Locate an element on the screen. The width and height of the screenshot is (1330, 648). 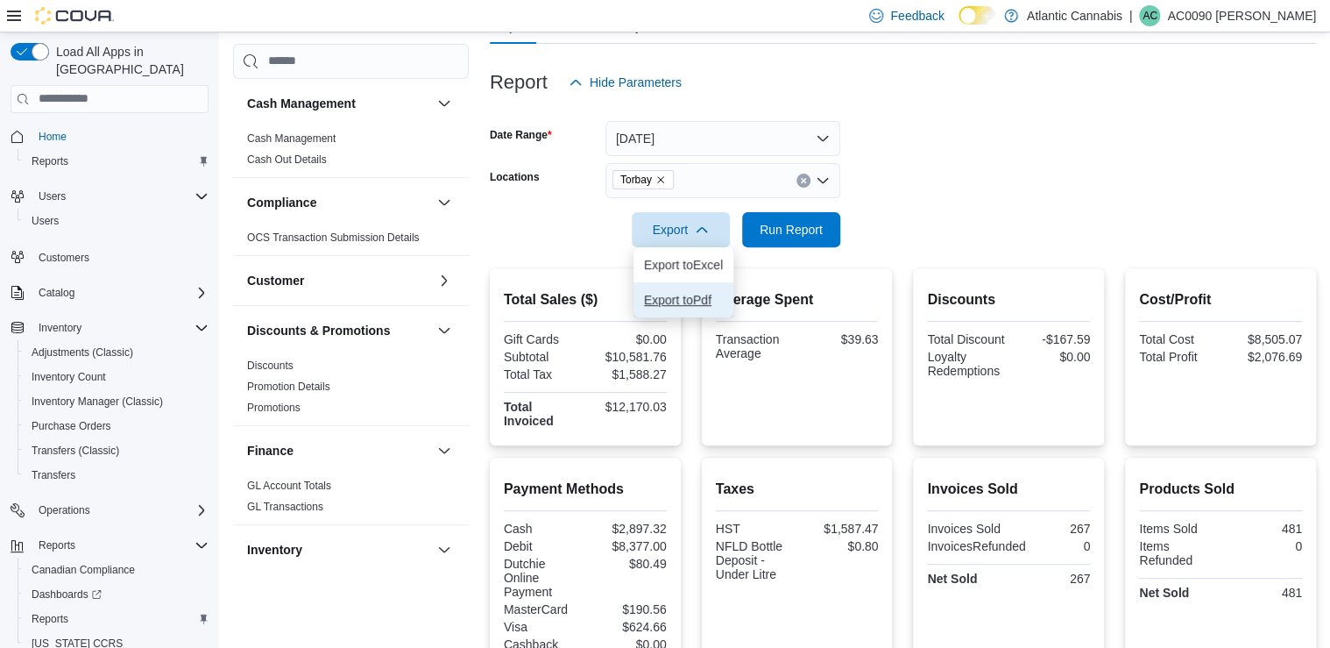
span: Purchase Orders is located at coordinates (117, 426).